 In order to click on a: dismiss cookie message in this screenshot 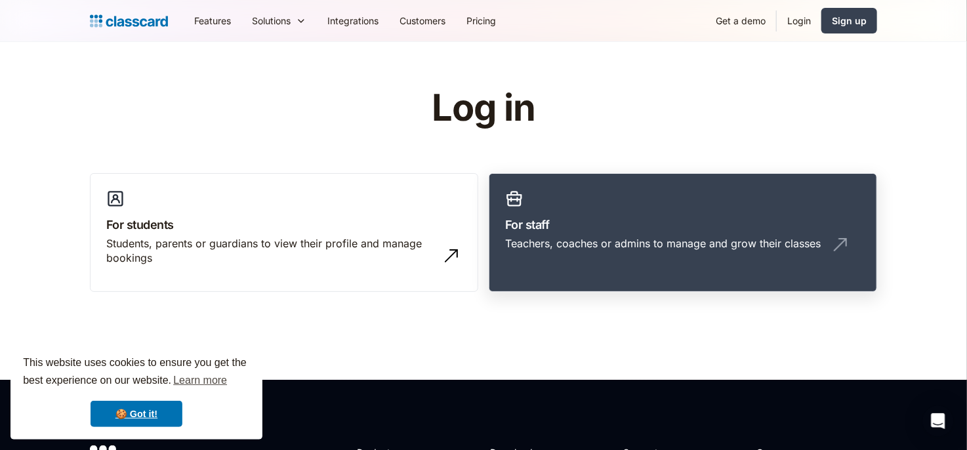, I will do `click(136, 414)`.